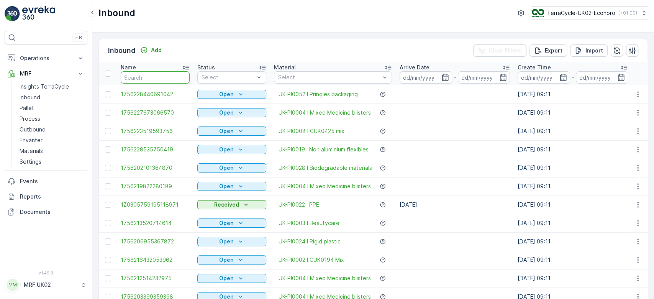 This screenshot has height=299, width=654. I want to click on p: Clear Filters, so click(505, 51).